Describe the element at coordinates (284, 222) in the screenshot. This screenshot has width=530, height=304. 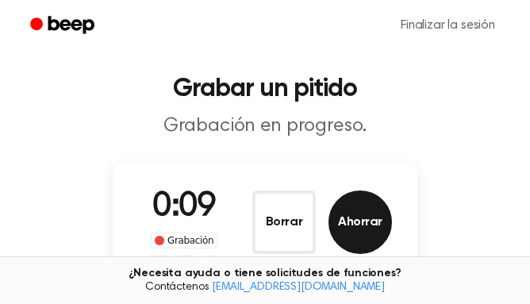
I see `font: Borrar` at that location.